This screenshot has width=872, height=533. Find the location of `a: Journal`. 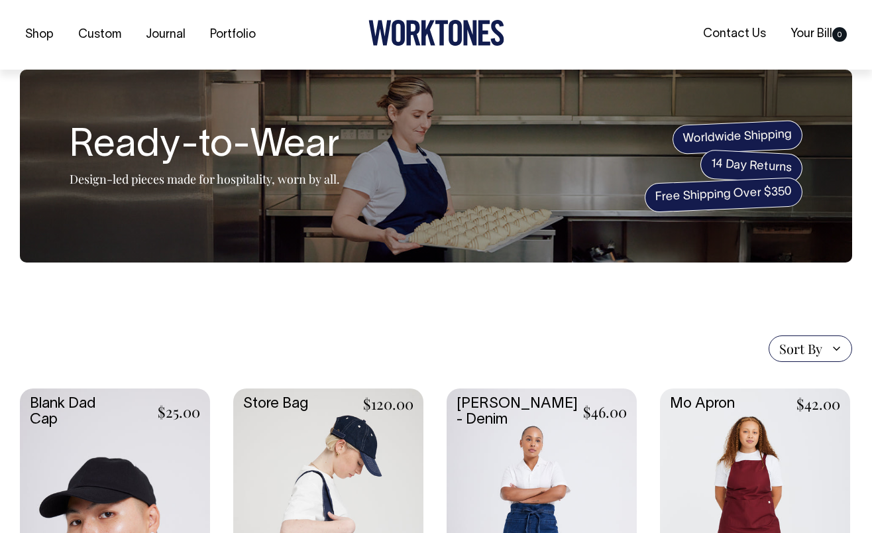

a: Journal is located at coordinates (166, 34).